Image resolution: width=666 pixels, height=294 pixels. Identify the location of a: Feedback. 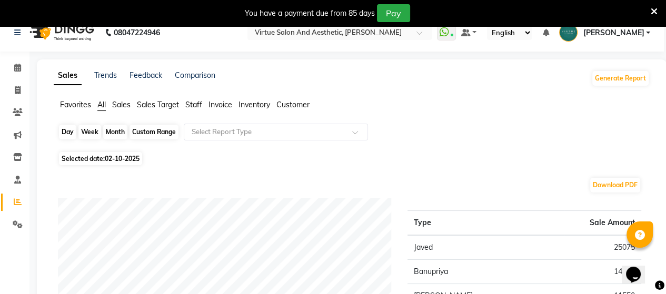
(146, 75).